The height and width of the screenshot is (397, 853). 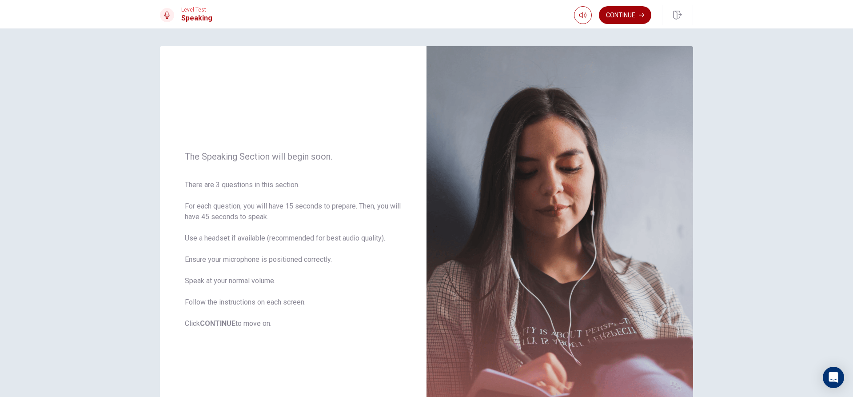 I want to click on span: There are 3 questions in this section. For each question, you will have 15 seconds to prepare. Th..., so click(x=293, y=254).